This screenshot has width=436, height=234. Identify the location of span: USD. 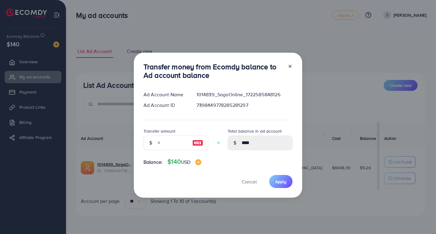
(185, 162).